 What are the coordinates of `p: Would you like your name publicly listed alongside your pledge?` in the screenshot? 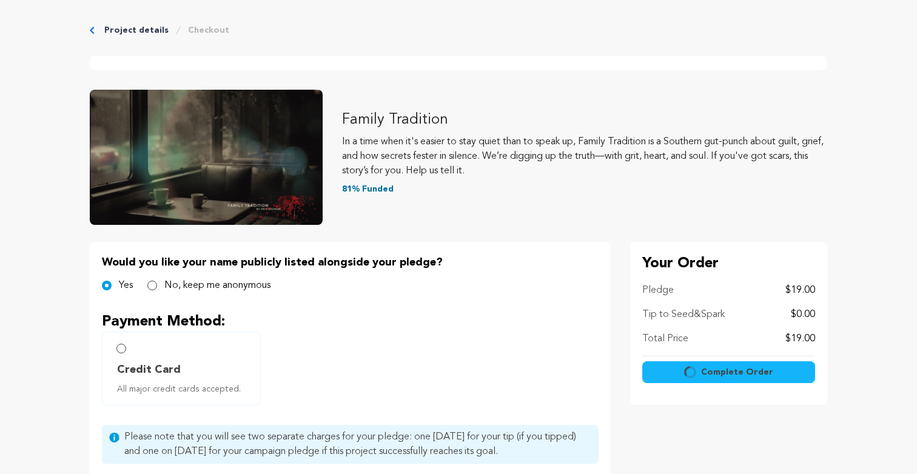 It's located at (350, 263).